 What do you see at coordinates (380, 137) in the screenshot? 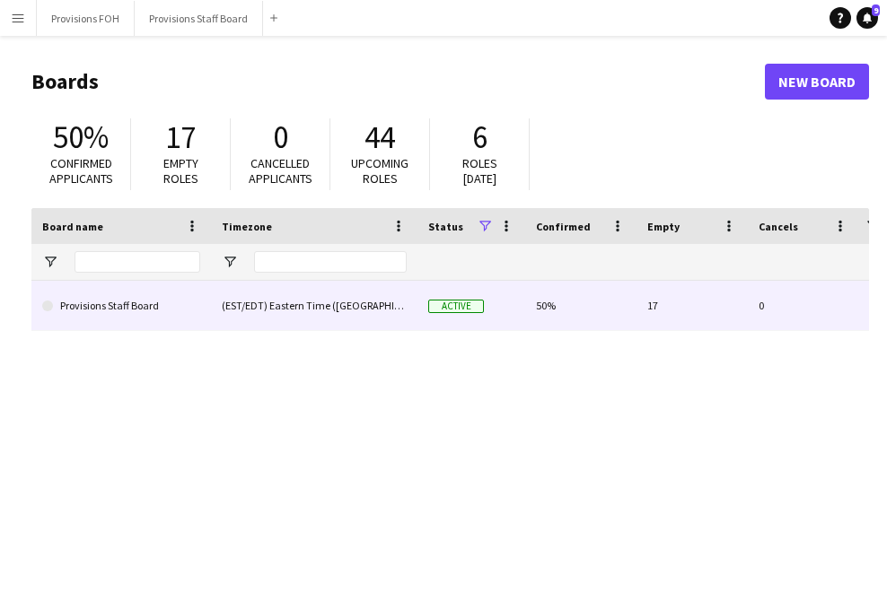
I see `span: 44` at bounding box center [380, 137].